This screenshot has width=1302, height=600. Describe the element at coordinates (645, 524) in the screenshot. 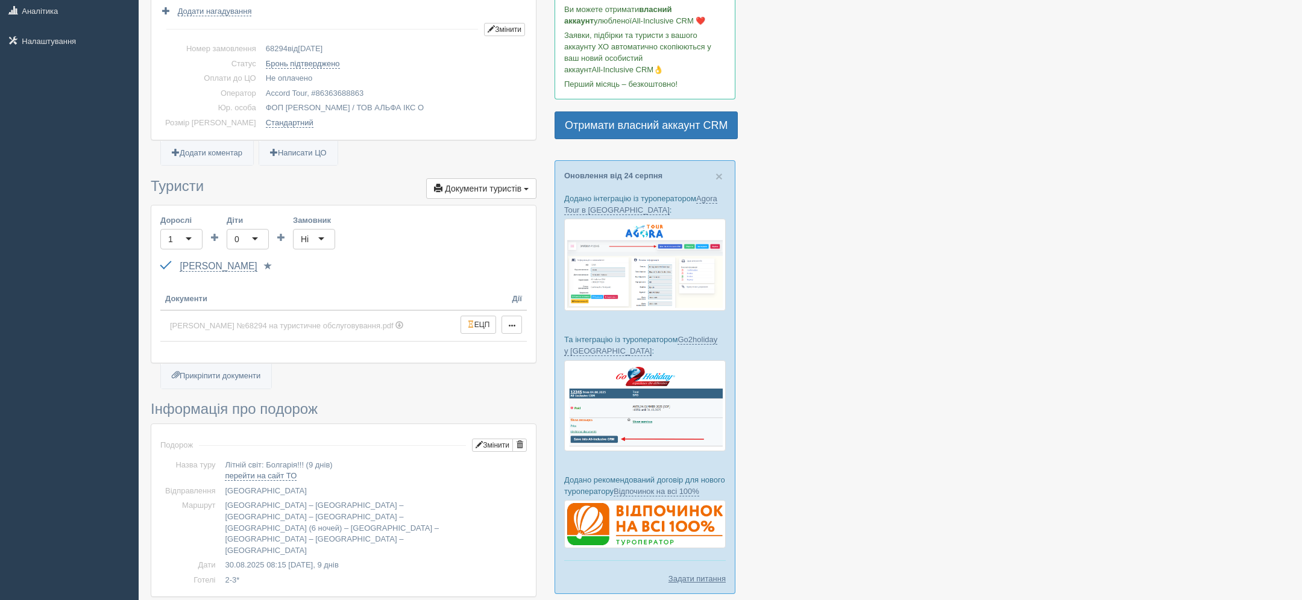

I see `img: %D0%B4%D0%BE%D0%B3%D0%BE%D0%B2%D1%96%D1%80-%D0%B2%D1%96%D0%B4%D0%BF%D0%BE%D1%87%D0%B8%D0%BD%D0%BE...` at that location.